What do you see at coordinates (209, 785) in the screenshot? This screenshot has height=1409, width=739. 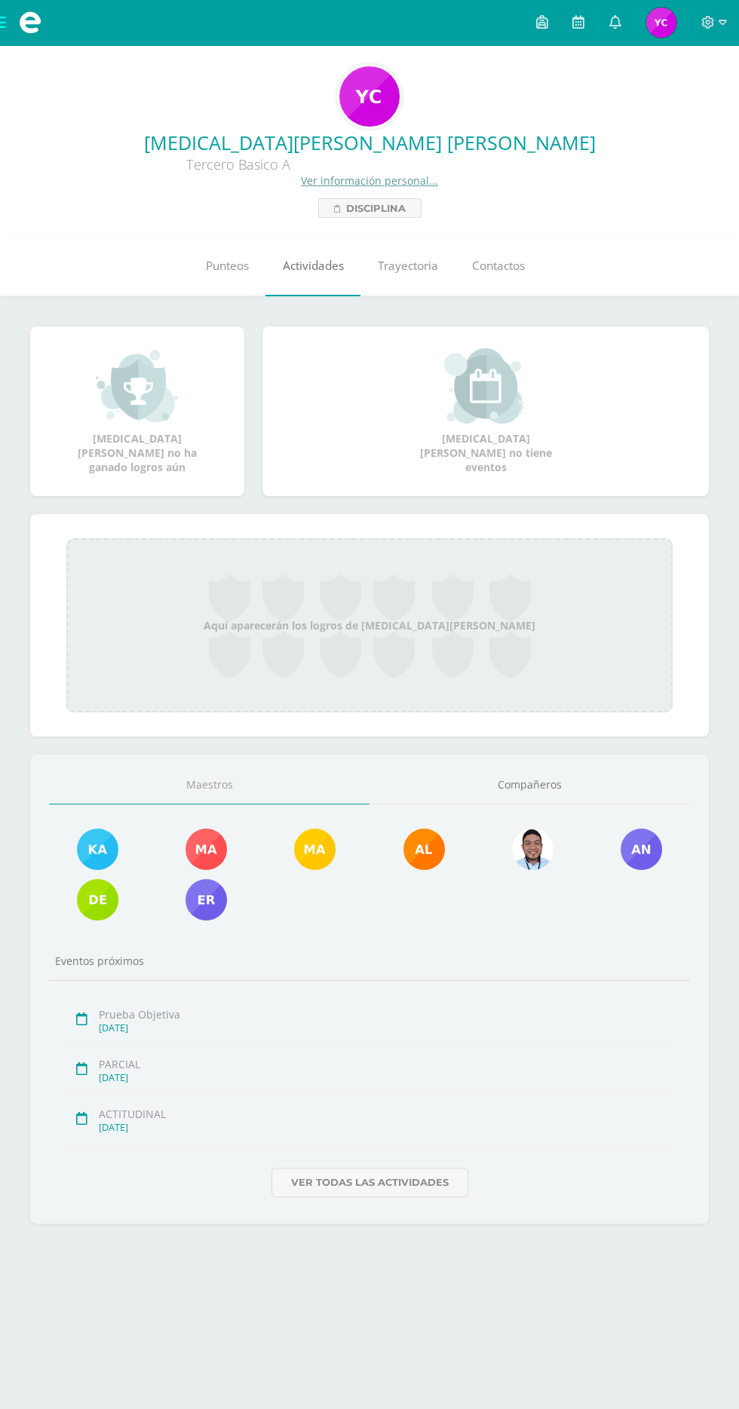 I see `a: Maestros` at bounding box center [209, 785].